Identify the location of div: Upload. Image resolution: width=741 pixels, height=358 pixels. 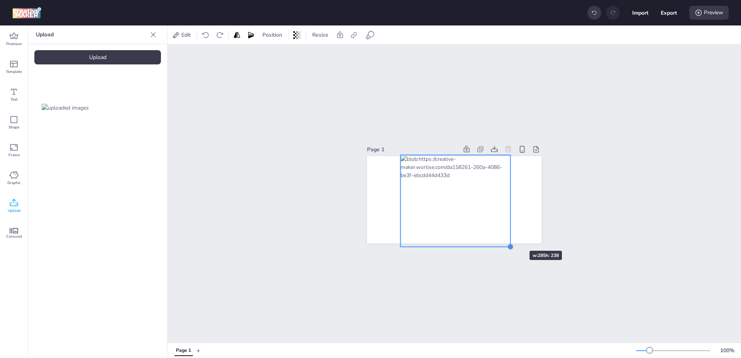
(98, 57).